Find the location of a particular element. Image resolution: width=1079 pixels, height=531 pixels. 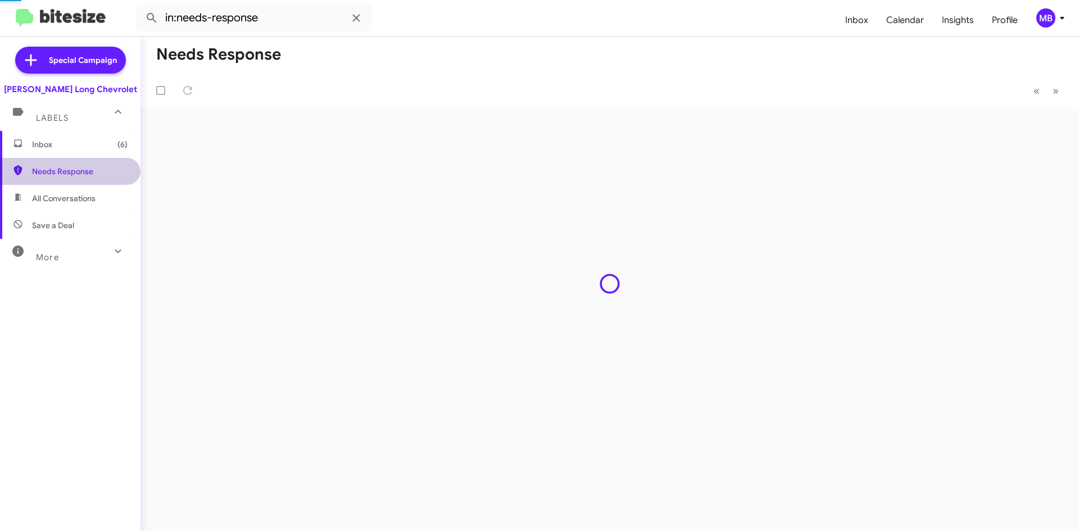

nav: Page navigation example is located at coordinates (1046, 90).